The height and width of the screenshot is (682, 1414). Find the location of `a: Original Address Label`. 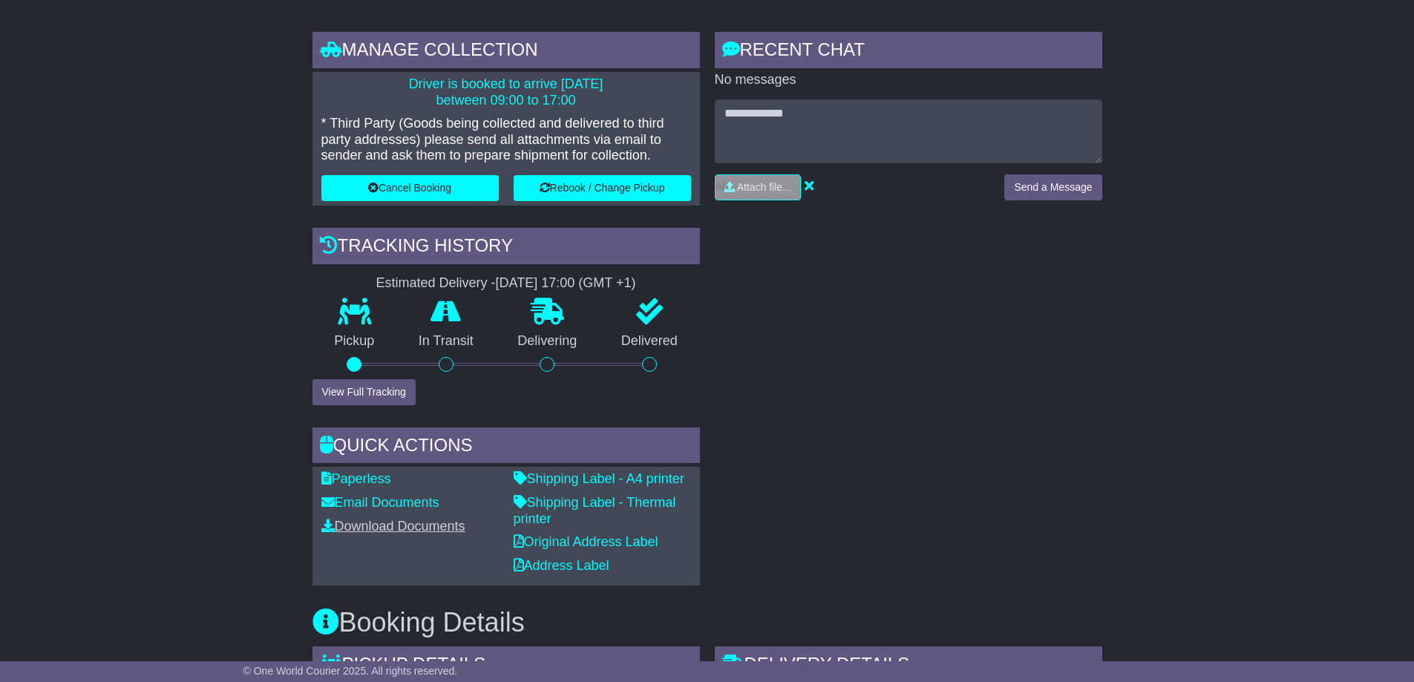

a: Original Address Label is located at coordinates (586, 542).